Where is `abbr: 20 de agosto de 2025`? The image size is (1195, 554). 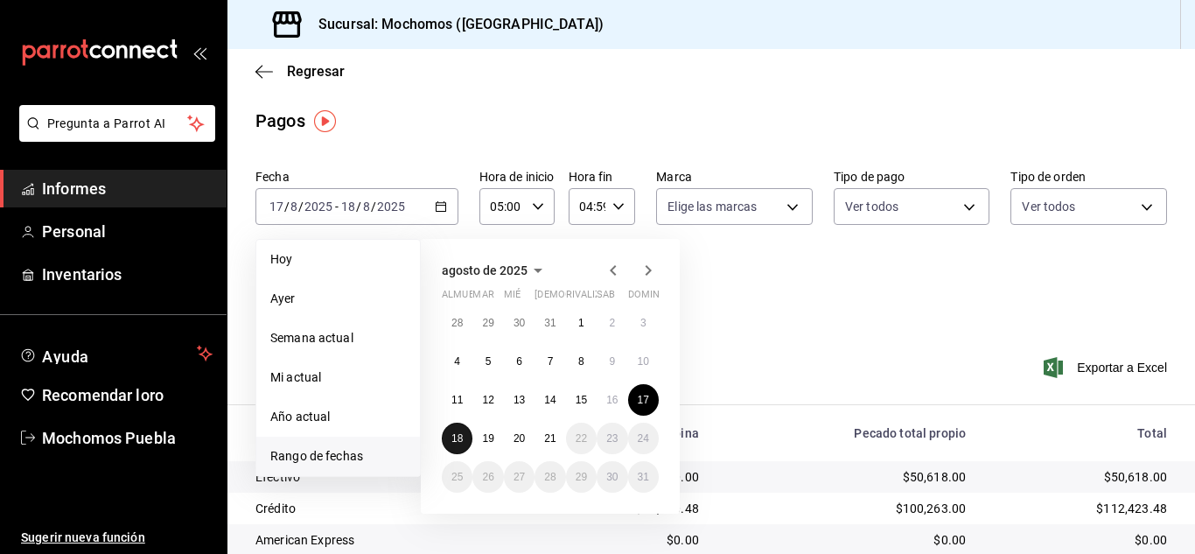
abbr: 20 de agosto de 2025 is located at coordinates (519, 438).